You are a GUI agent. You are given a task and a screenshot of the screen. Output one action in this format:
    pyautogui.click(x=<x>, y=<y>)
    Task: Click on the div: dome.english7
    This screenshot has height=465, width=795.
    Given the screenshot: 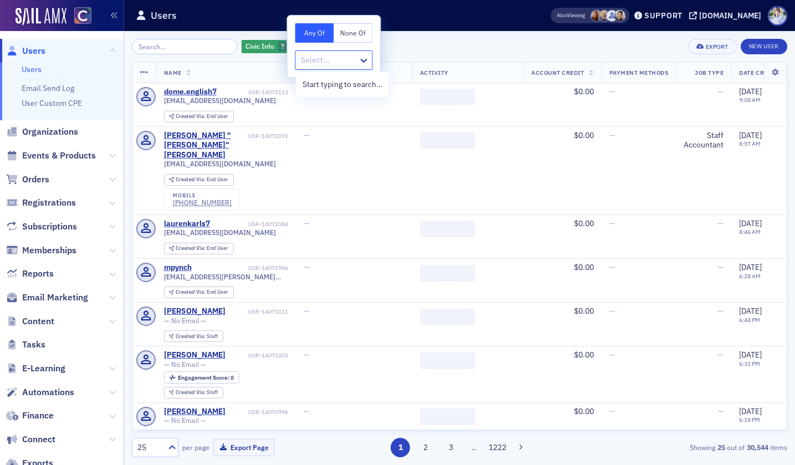 What is the action you would take?
    pyautogui.click(x=190, y=92)
    